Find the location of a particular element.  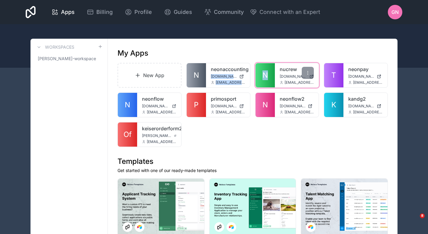

span: Profile is located at coordinates (143, 12).